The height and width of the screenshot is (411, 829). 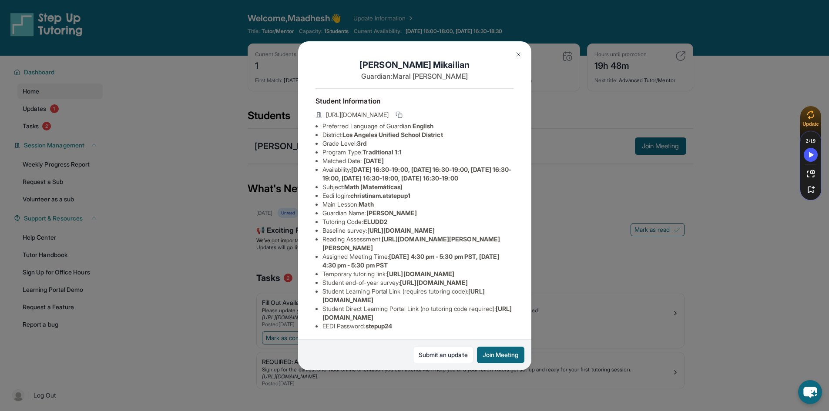 I want to click on li: Eedi login :, so click(x=418, y=196).